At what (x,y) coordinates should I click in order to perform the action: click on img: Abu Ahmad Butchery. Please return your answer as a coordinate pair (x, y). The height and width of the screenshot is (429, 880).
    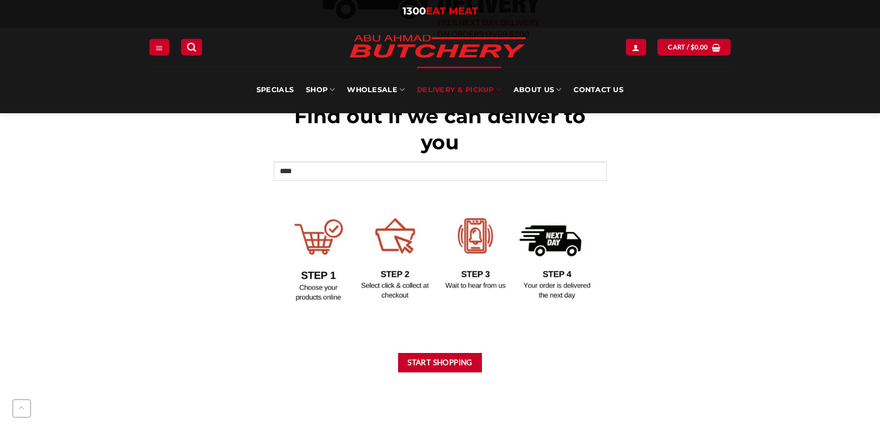
    Looking at the image, I should click on (438, 47).